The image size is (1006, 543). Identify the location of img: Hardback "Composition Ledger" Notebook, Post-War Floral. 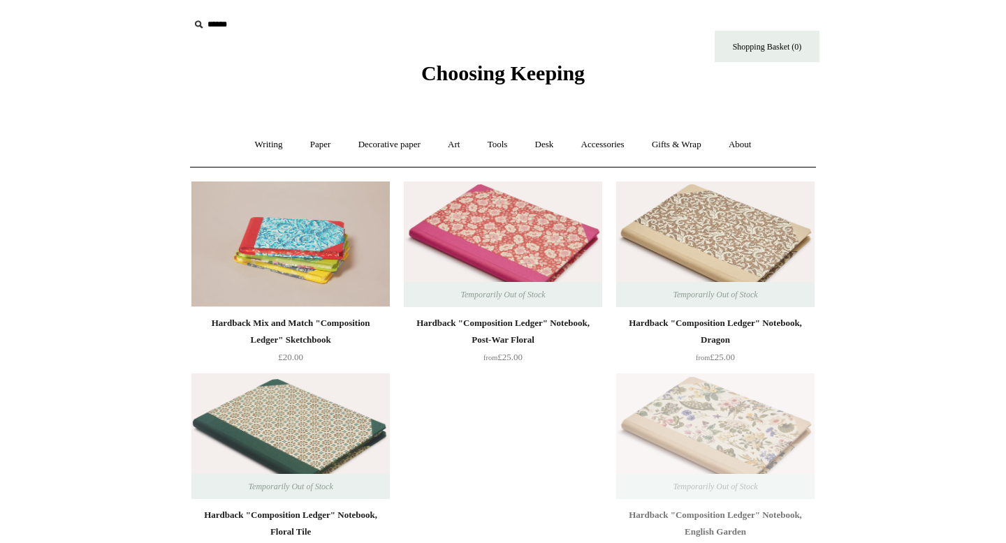
(503, 244).